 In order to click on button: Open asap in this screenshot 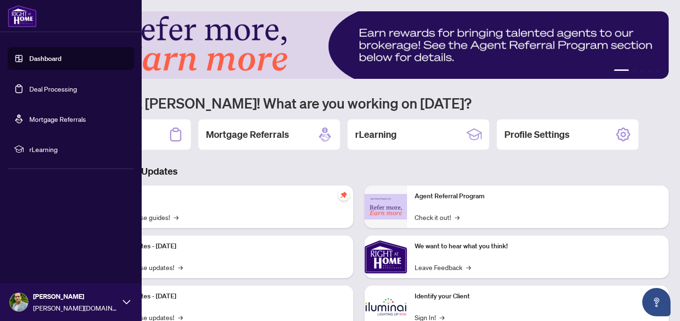, I will do `click(656, 302)`.